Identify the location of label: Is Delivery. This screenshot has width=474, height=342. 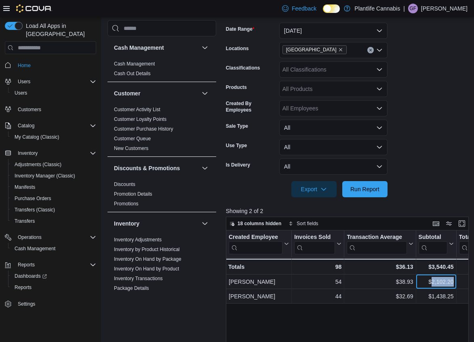
(238, 165).